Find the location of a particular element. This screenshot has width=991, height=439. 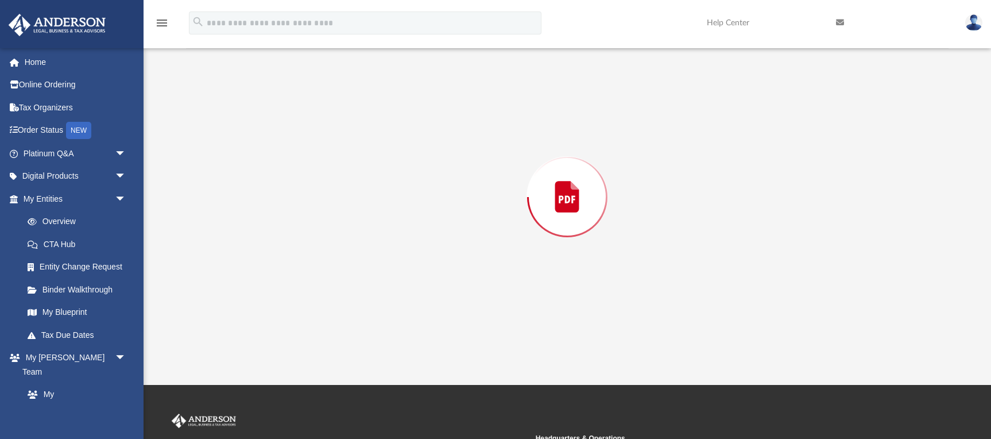

a: CTA Hub is located at coordinates (80, 244).